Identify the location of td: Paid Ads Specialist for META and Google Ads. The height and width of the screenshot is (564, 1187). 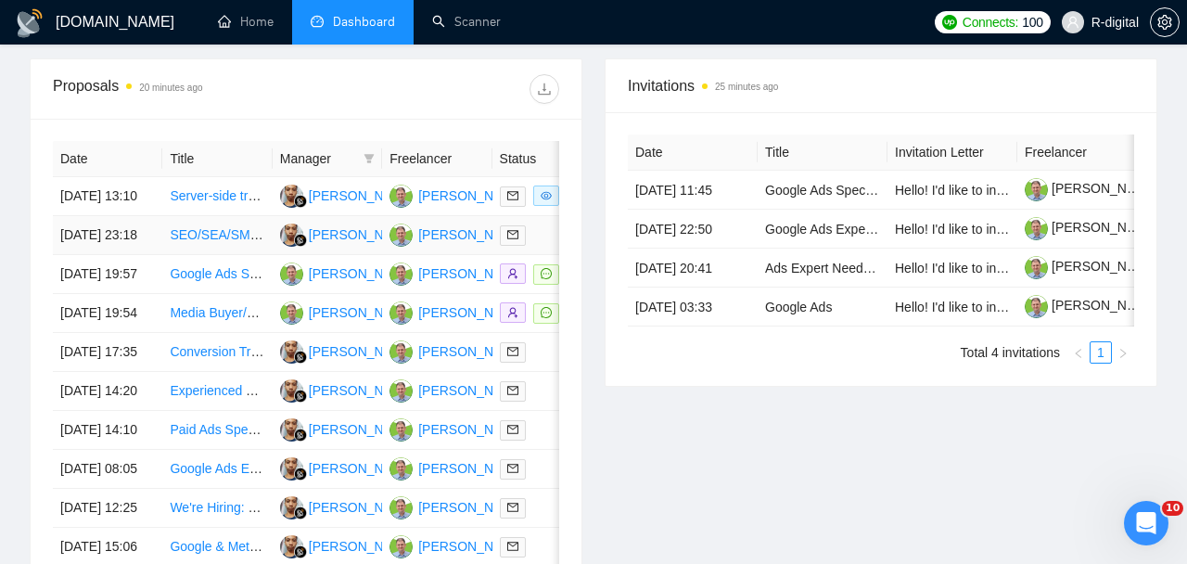
(217, 430).